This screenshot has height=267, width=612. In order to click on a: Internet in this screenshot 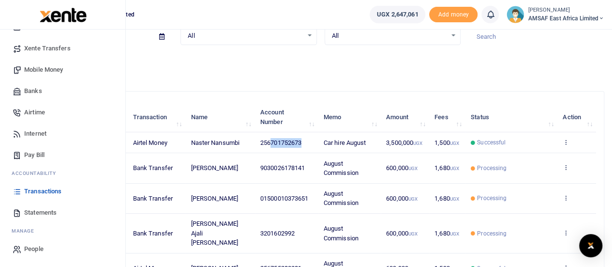, I will do `click(62, 134)`.